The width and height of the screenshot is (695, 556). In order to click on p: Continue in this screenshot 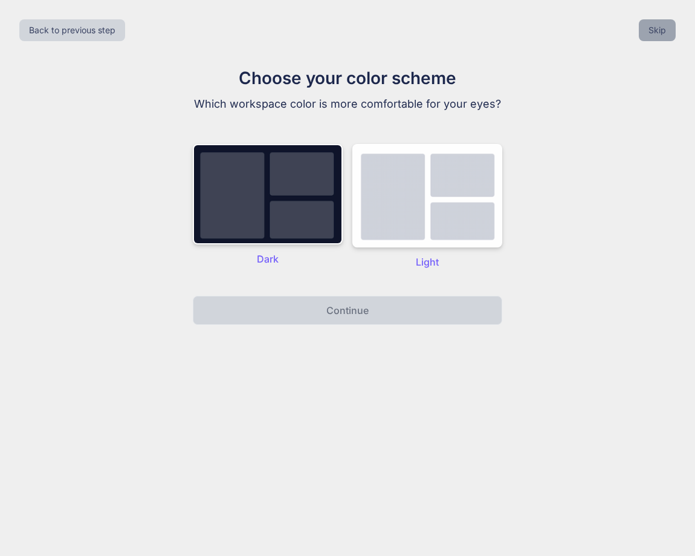, I will do `click(348, 310)`.